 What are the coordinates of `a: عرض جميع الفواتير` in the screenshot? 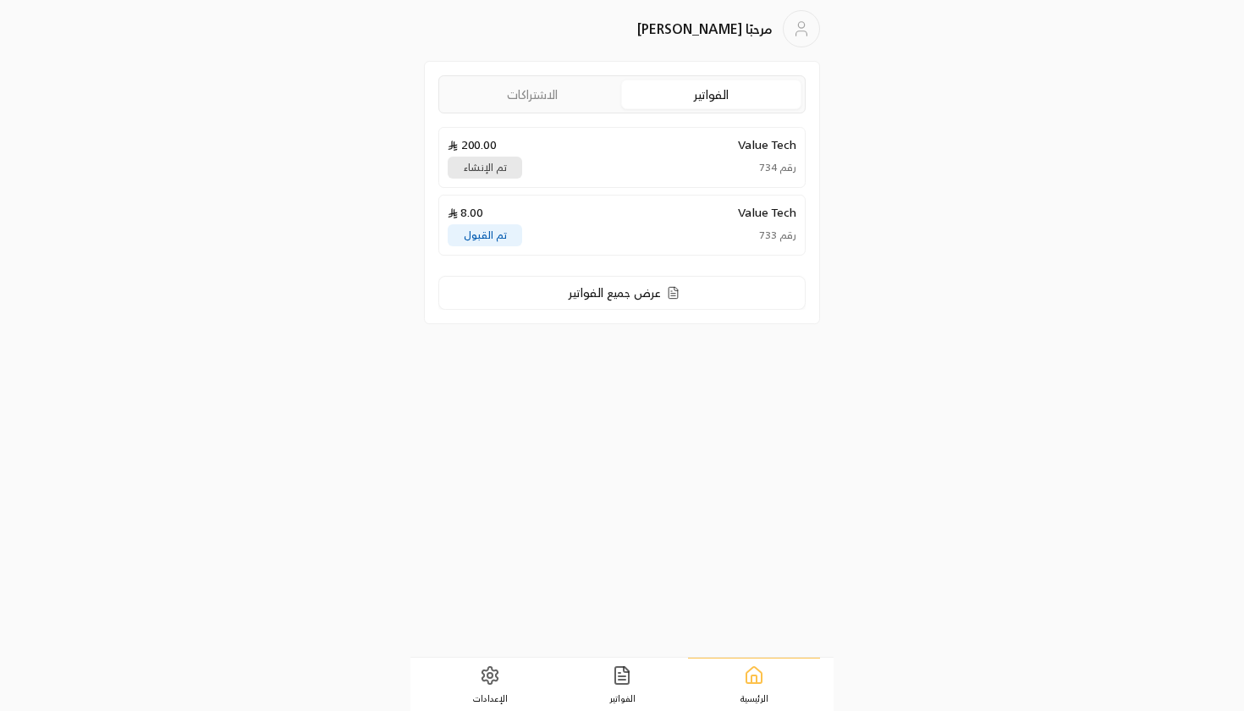 It's located at (622, 293).